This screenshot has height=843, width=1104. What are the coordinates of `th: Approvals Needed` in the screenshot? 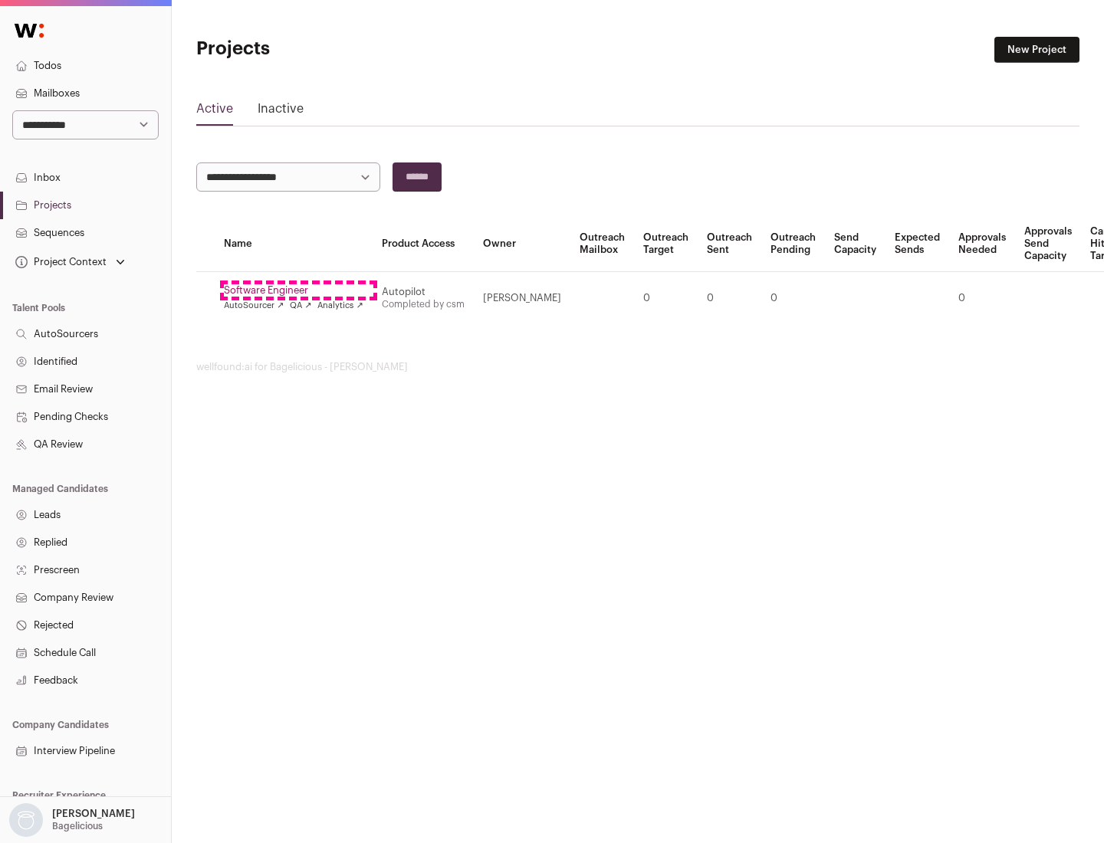 It's located at (982, 244).